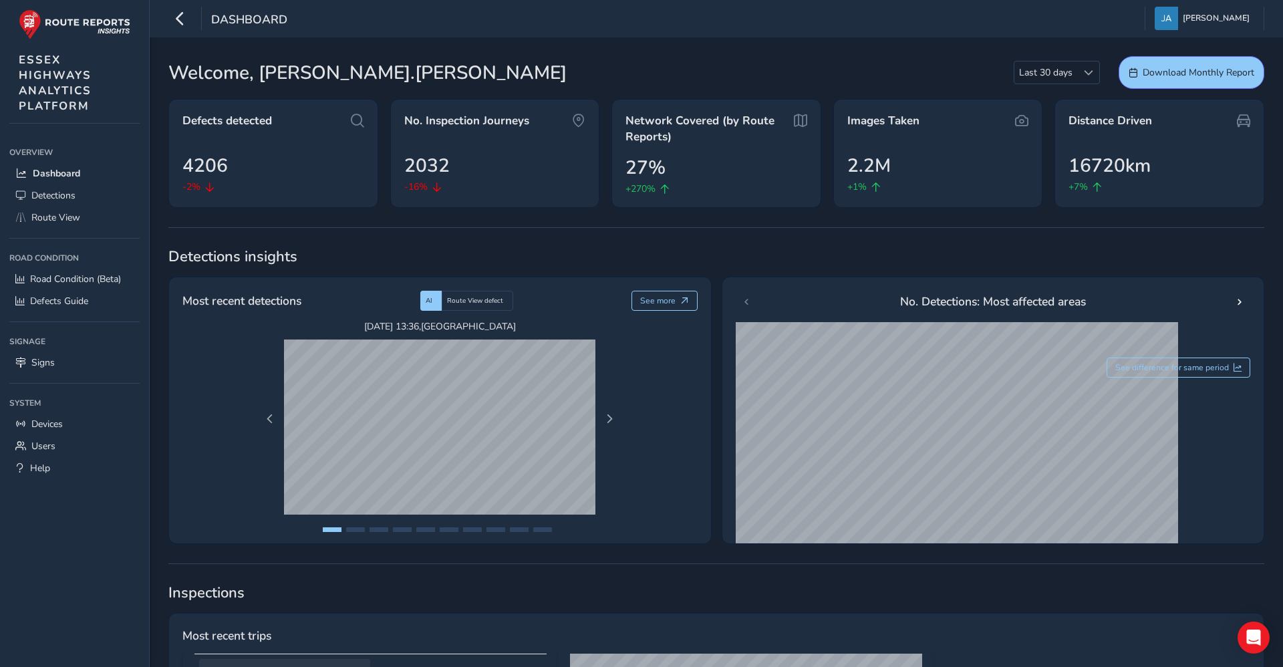  Describe the element at coordinates (75, 279) in the screenshot. I see `span: Road Condition (Beta)` at that location.